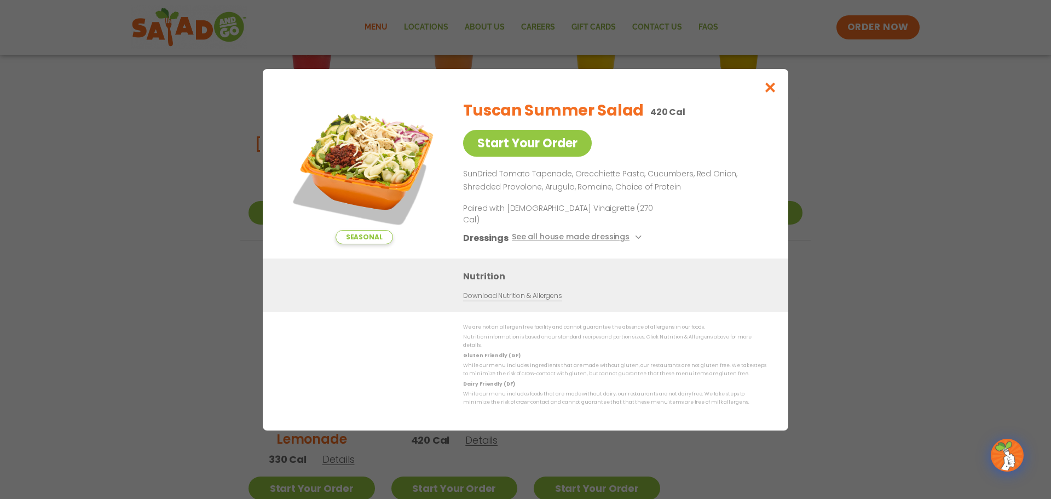 The height and width of the screenshot is (499, 1051). What do you see at coordinates (486, 237) in the screenshot?
I see `h3: Dressings` at bounding box center [486, 237].